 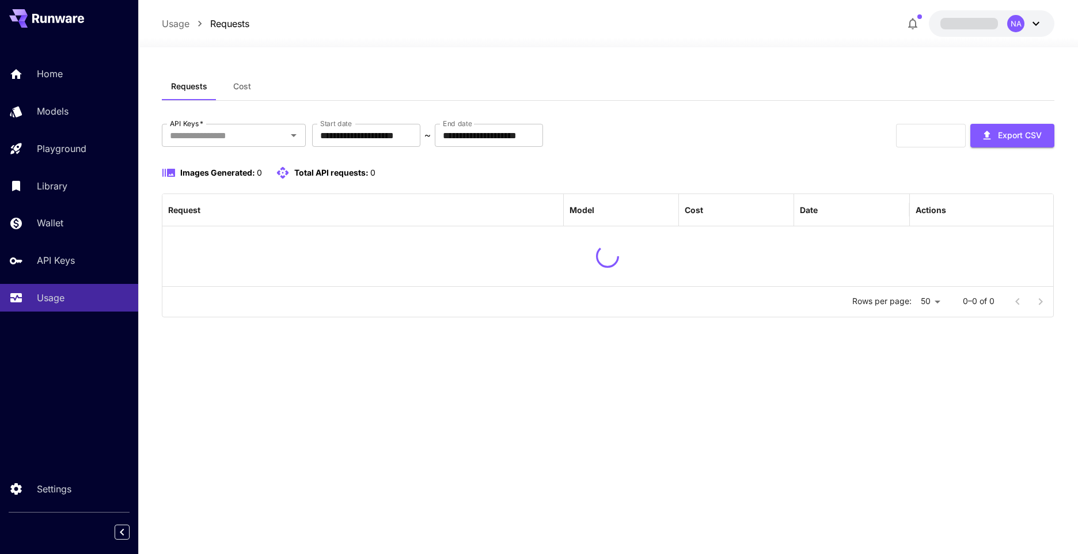 I want to click on p: Playground, so click(x=62, y=149).